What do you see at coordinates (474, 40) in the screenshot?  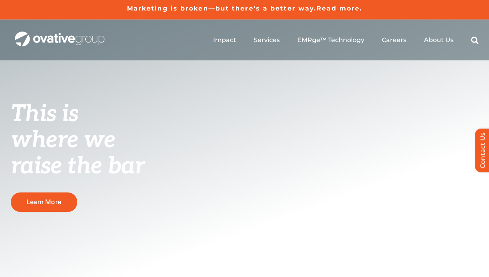 I see `a: Search` at bounding box center [474, 40].